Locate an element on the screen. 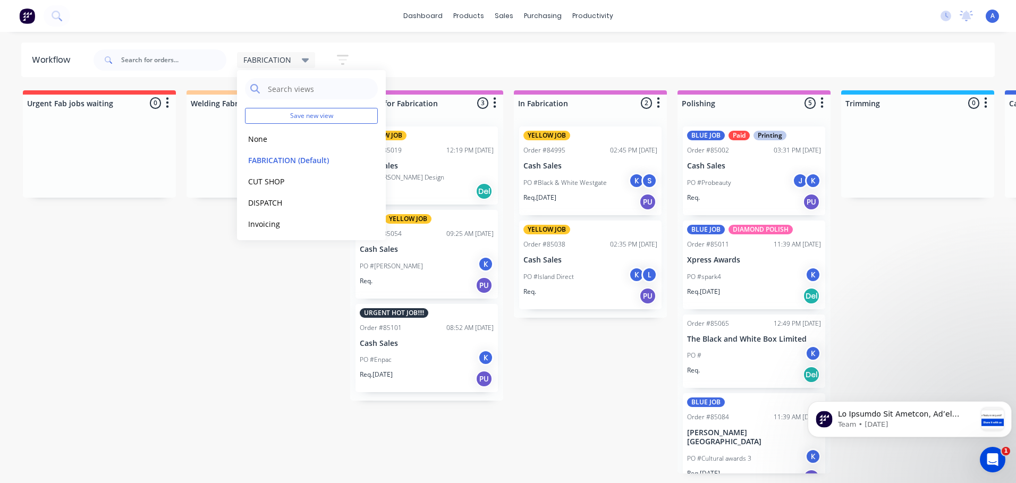 This screenshot has height=483, width=1016. img: Profile image for Team is located at coordinates (21, 39).